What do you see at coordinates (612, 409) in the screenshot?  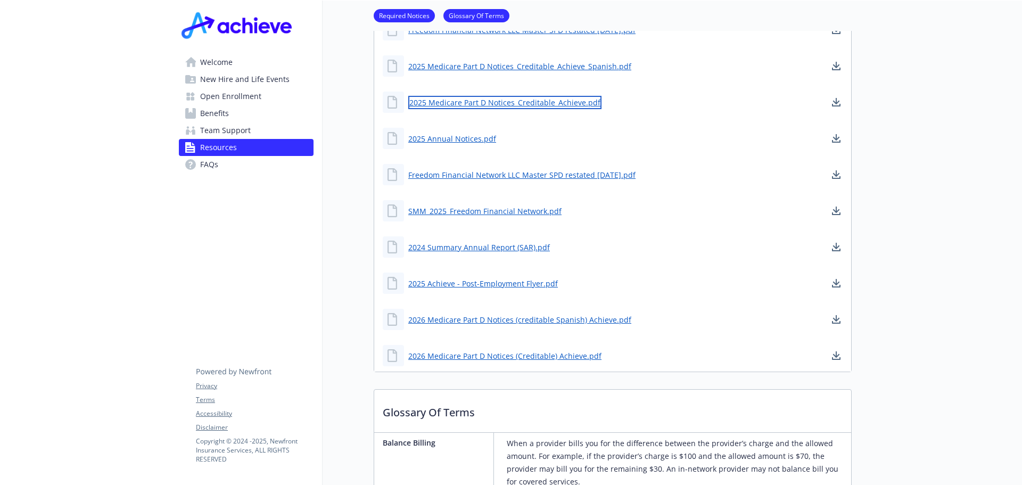 I see `p: Glossary Of Terms` at bounding box center [612, 409].